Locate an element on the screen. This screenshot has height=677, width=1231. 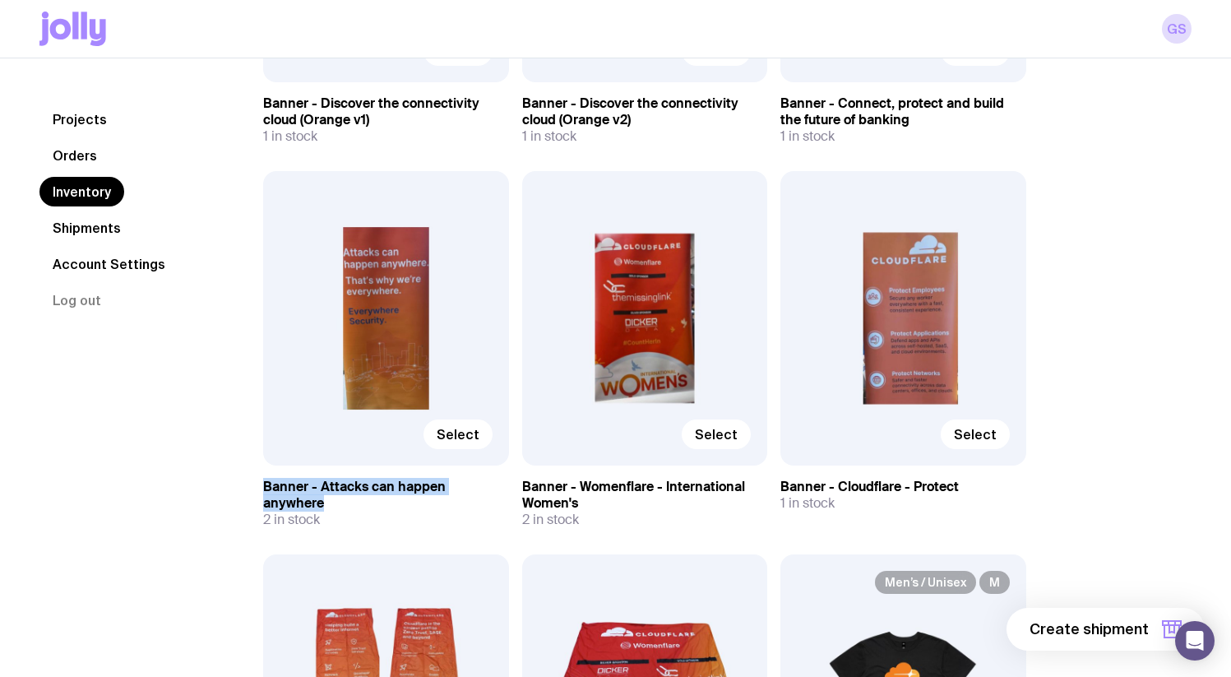
h3: Banner - Discover the connectivity cloud (Orange v1) is located at coordinates (386, 112).